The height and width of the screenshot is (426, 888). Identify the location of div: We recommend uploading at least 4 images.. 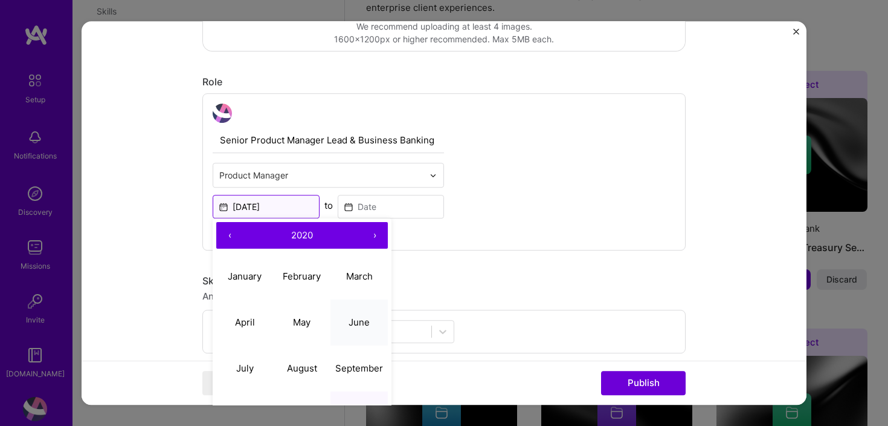
(444, 26).